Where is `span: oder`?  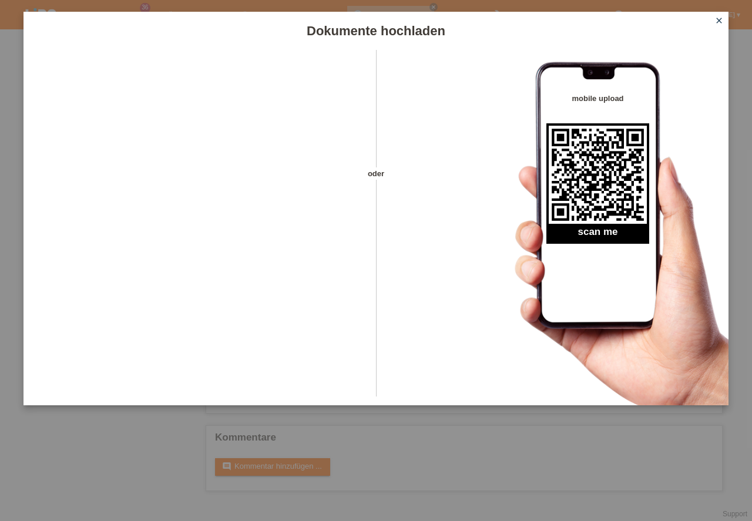
span: oder is located at coordinates (376, 173).